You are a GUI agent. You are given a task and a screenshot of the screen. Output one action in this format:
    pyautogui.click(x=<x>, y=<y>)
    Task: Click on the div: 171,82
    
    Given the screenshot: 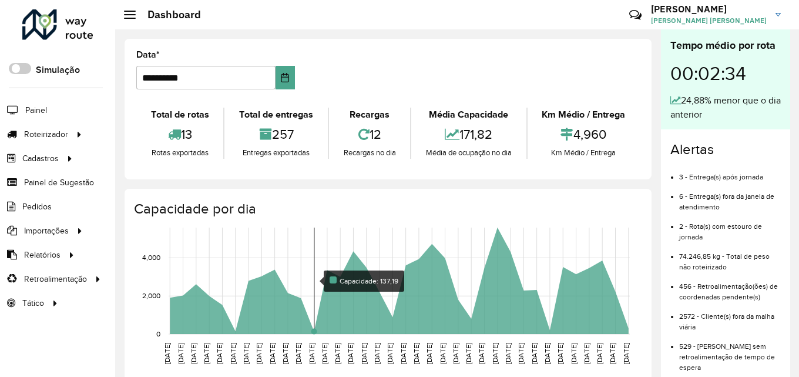 What is the action you would take?
    pyautogui.click(x=468, y=134)
    